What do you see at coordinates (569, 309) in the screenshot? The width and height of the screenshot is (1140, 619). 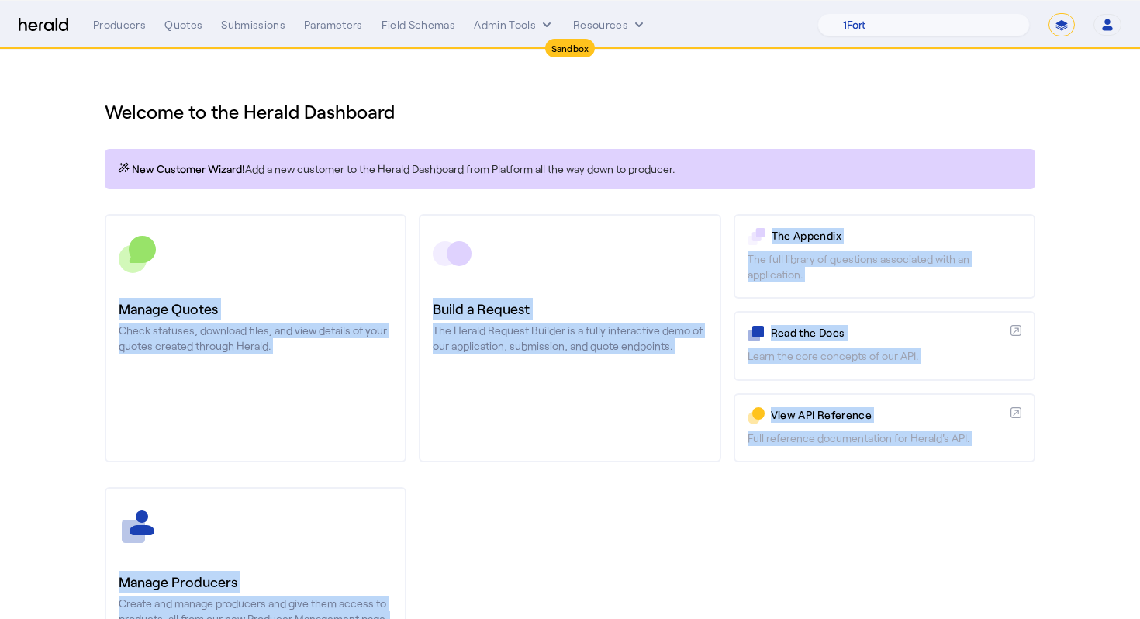 I see `h3: Build a Request` at bounding box center [569, 309].